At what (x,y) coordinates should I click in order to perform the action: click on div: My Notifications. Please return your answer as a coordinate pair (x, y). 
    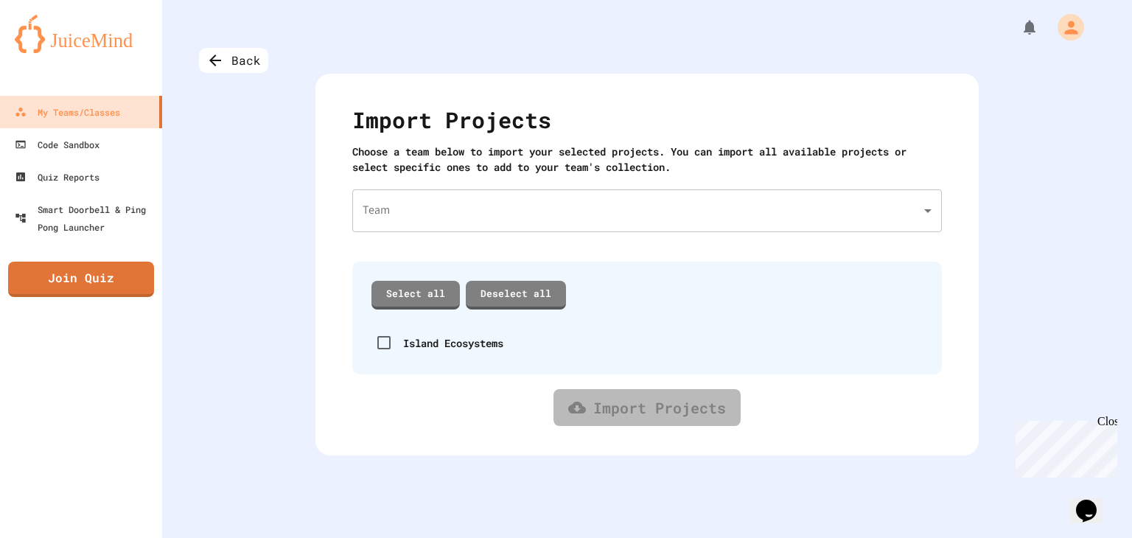
    Looking at the image, I should click on (1018, 27).